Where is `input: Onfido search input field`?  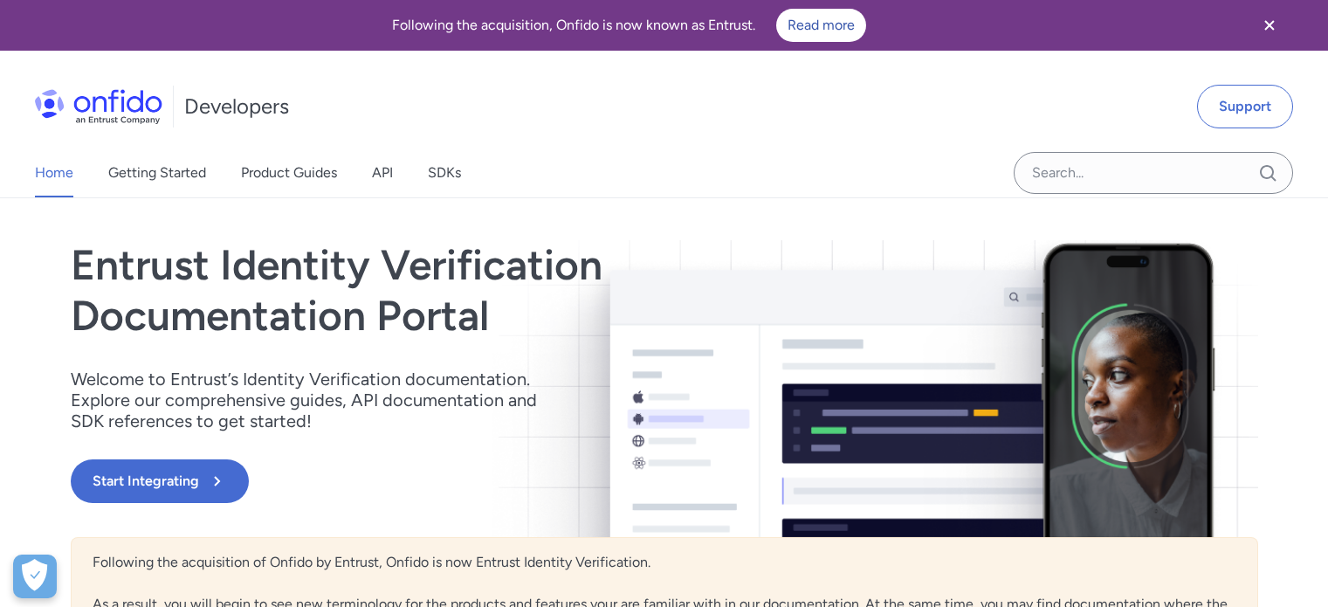 input: Onfido search input field is located at coordinates (1153, 173).